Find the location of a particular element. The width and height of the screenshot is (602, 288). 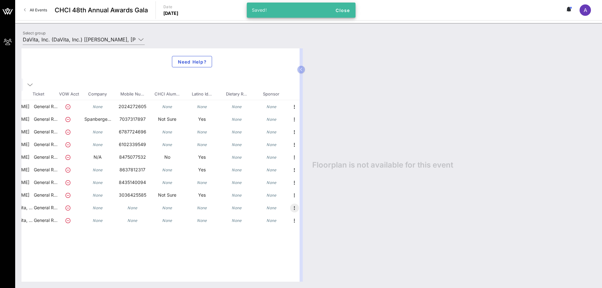

span: Latino Id… is located at coordinates (202, 94).